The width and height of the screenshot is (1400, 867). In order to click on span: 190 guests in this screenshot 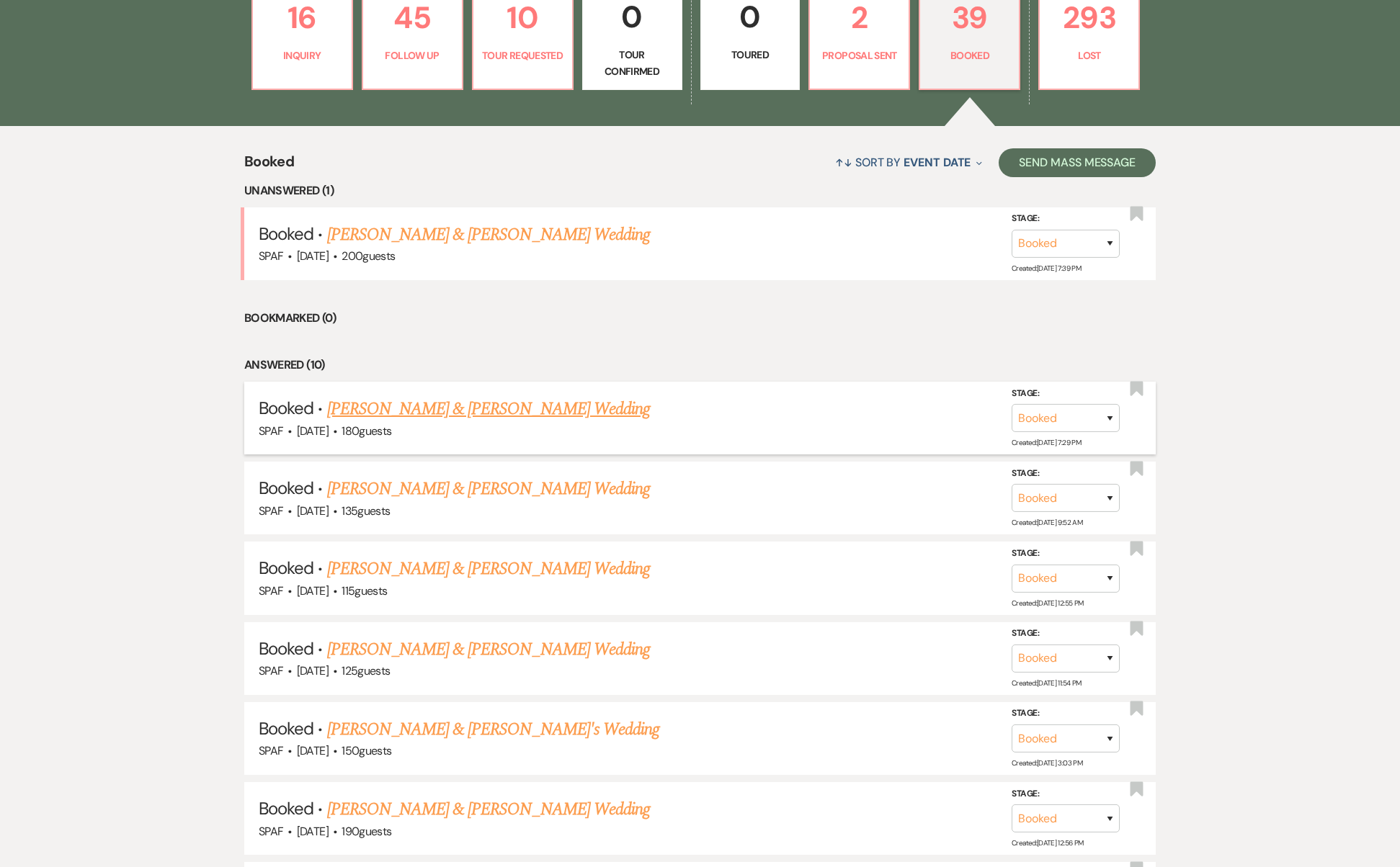, I will do `click(366, 831)`.